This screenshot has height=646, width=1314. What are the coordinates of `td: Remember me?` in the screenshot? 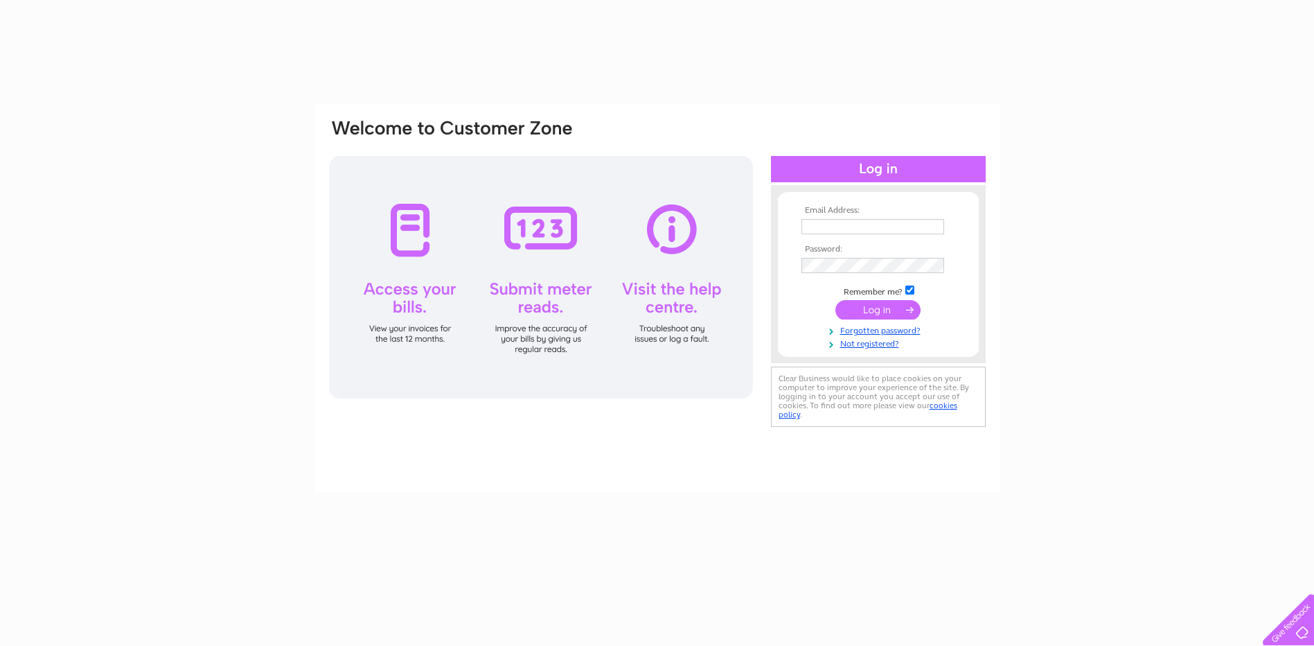 It's located at (878, 290).